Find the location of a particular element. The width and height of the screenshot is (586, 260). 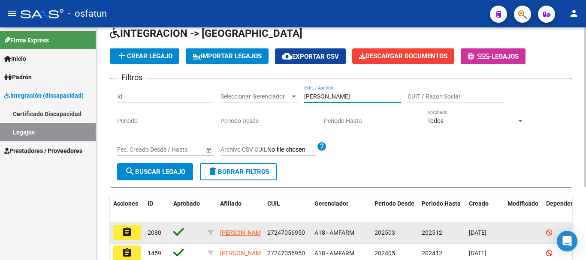

span: - osfatun is located at coordinates (87, 14).